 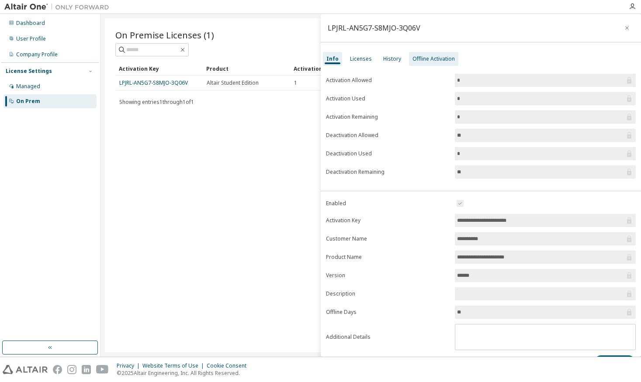 What do you see at coordinates (86, 369) in the screenshot?
I see `img: linkedin.svg` at bounding box center [86, 369].